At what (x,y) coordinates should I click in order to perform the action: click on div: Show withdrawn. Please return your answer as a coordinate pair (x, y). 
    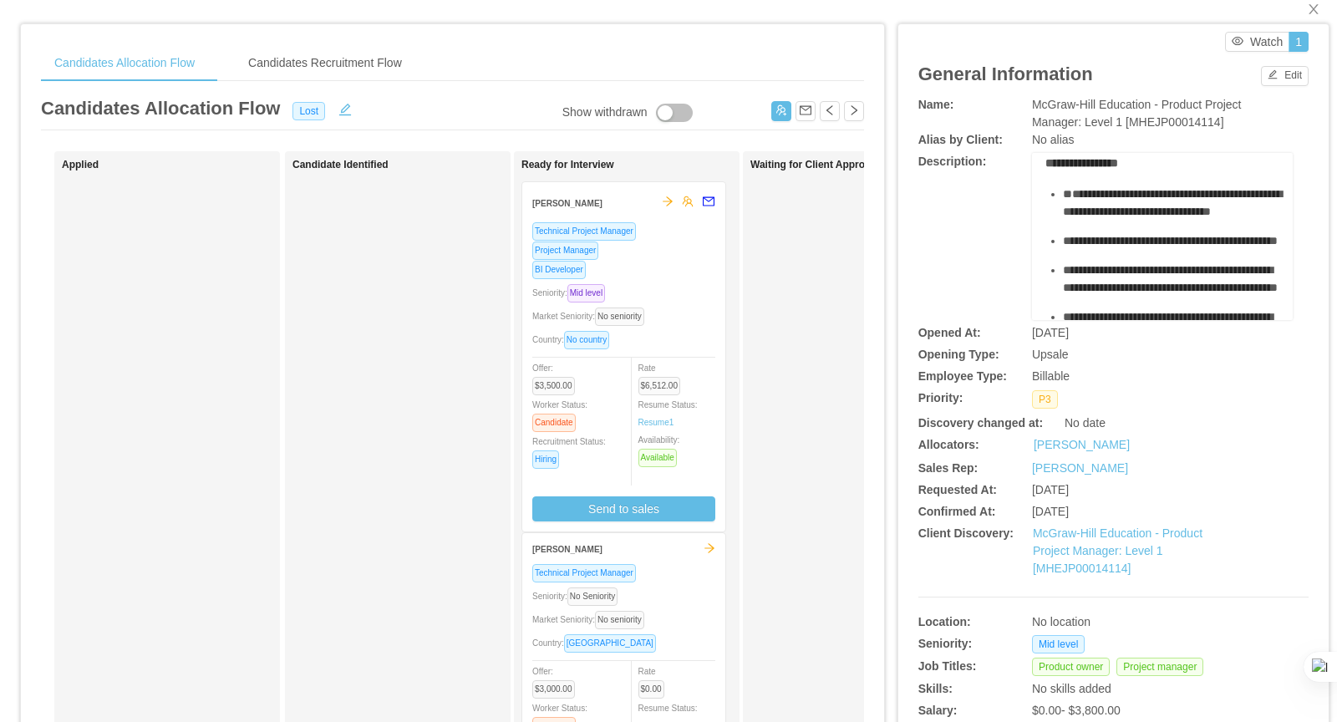
    Looking at the image, I should click on (605, 113).